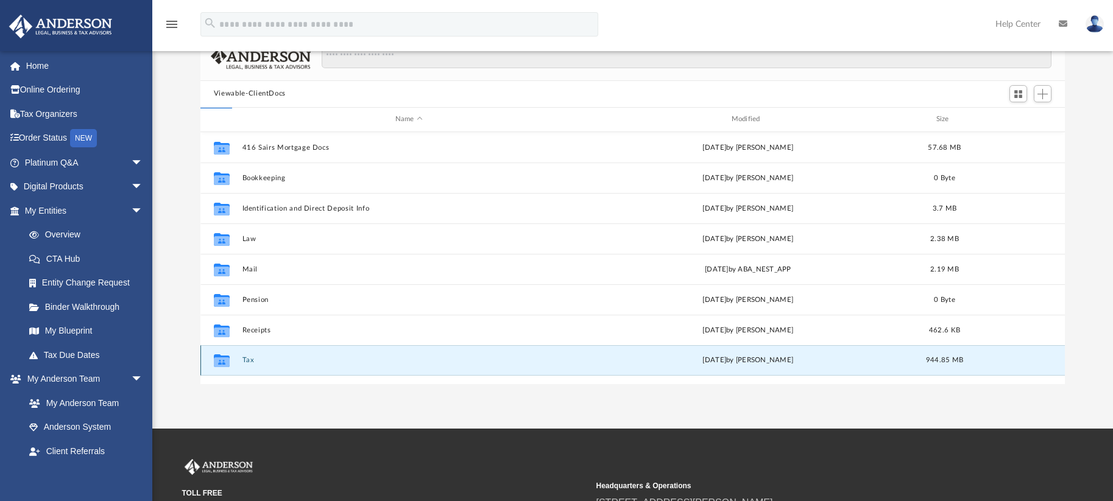  Describe the element at coordinates (799, 486) in the screenshot. I see `small: Headquarters & Operations` at that location.